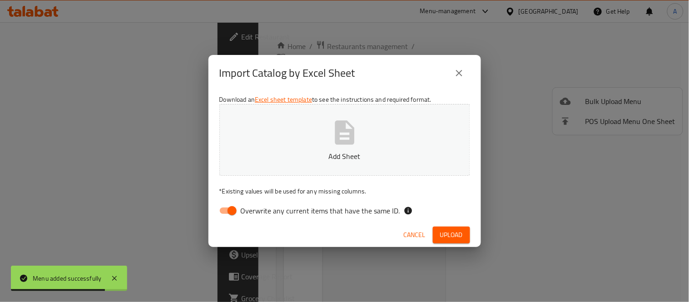 The image size is (689, 302). What do you see at coordinates (344, 191) in the screenshot?
I see `p: Existing values will be used for any missing columns.` at bounding box center [344, 191].